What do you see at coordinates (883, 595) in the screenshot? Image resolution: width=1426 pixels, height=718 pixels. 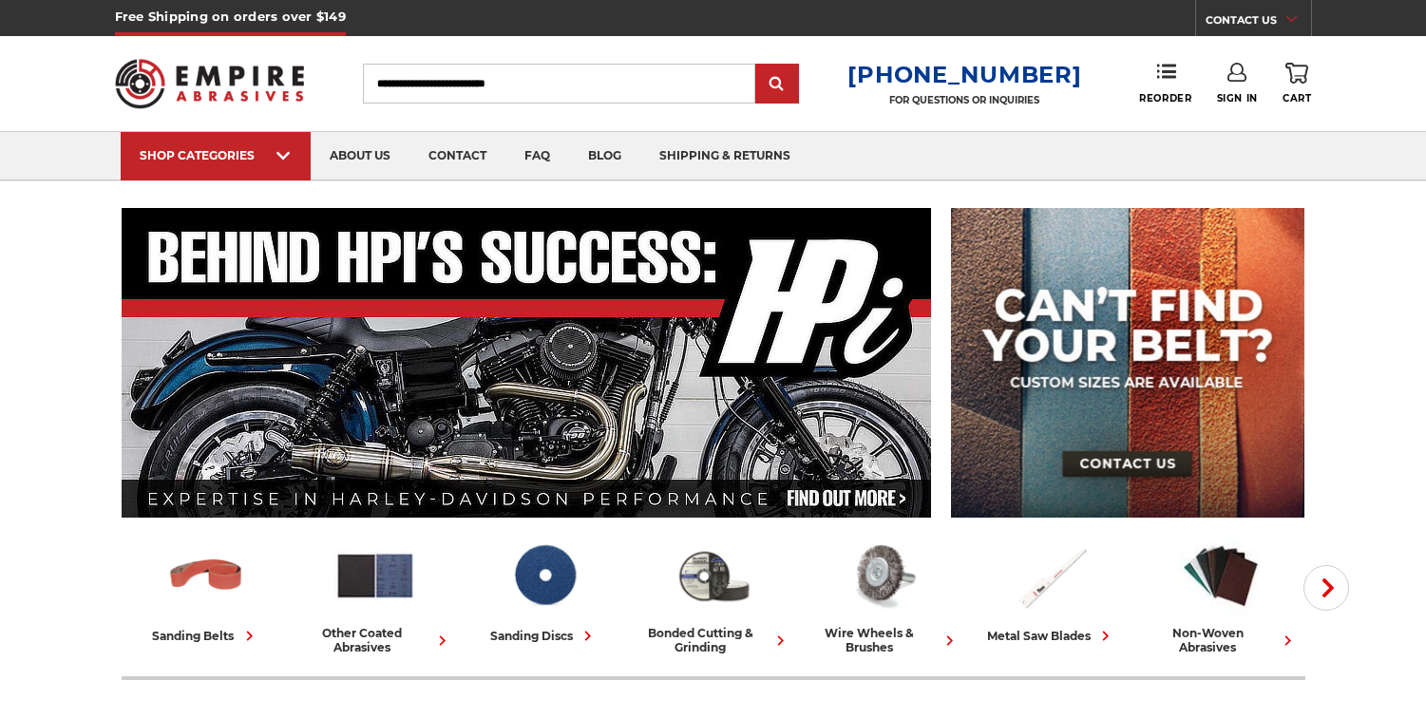 I see `a: wire wheels & brushes` at bounding box center [883, 595].